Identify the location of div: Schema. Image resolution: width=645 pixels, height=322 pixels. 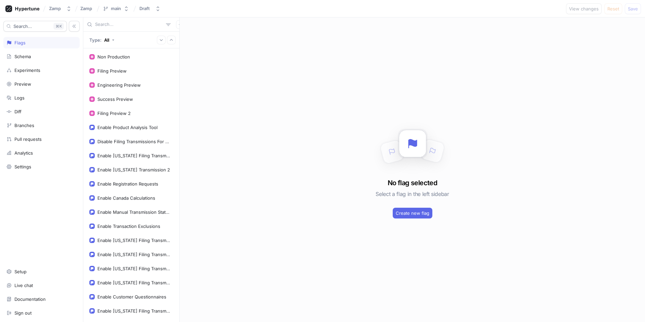
(23, 56).